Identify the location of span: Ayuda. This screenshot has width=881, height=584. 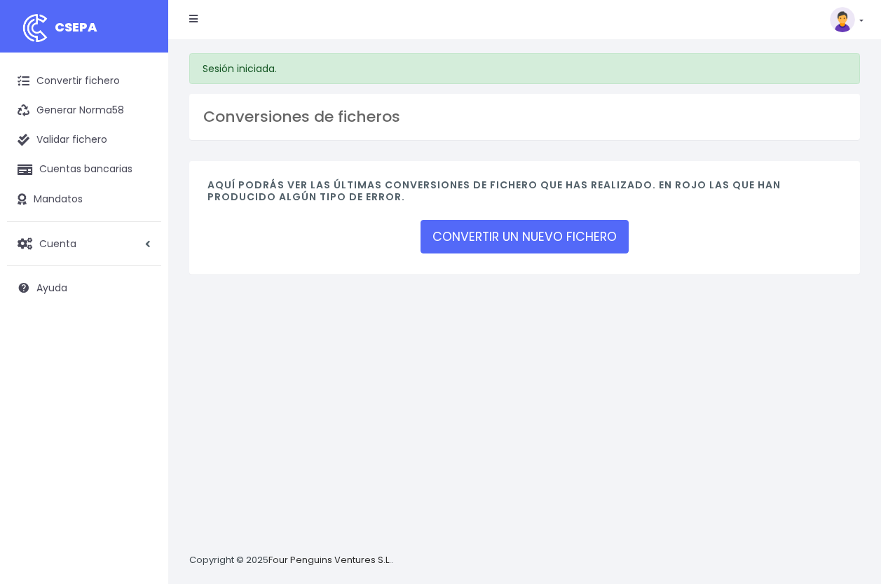
(52, 288).